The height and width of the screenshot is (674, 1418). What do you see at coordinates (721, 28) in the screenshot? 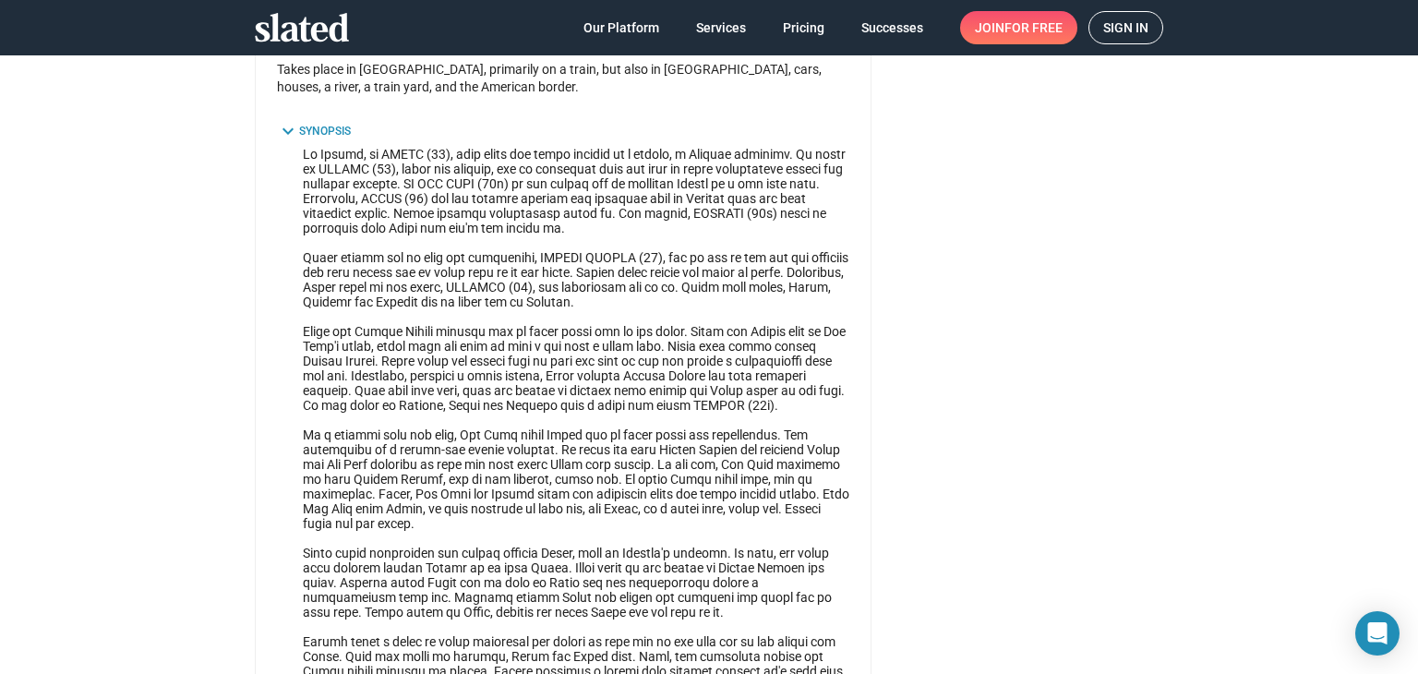
I see `span: Services` at bounding box center [721, 28].